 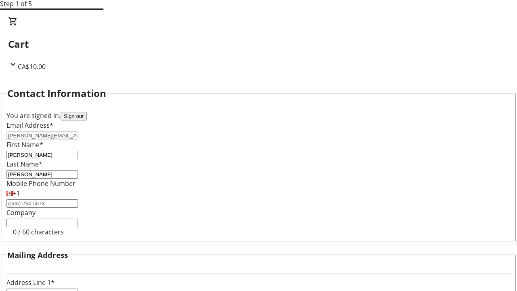 What do you see at coordinates (30, 282) in the screenshot?
I see `label: Address Line 1*` at bounding box center [30, 282].